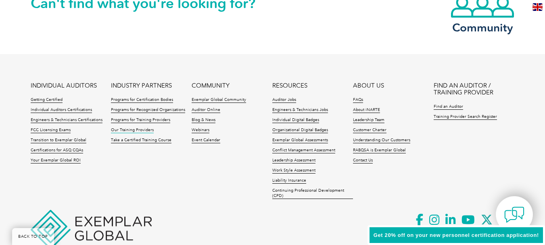  I want to click on a: Work Style Assessment, so click(294, 171).